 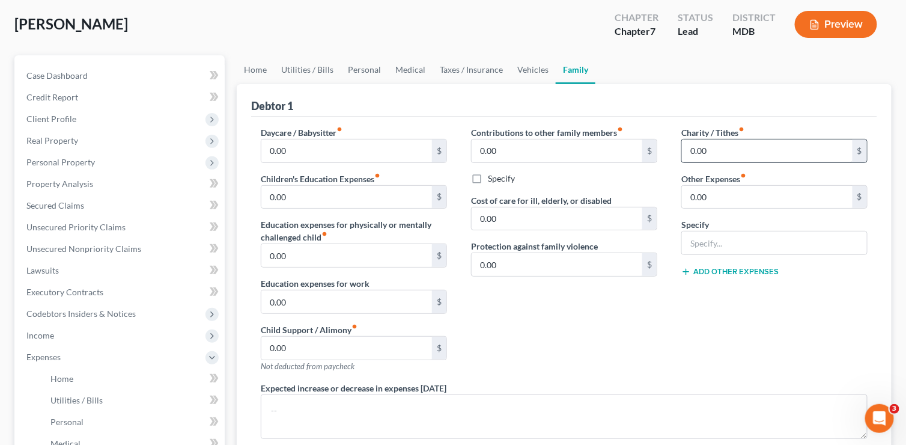 I want to click on input: Specify..., so click(x=775, y=243).